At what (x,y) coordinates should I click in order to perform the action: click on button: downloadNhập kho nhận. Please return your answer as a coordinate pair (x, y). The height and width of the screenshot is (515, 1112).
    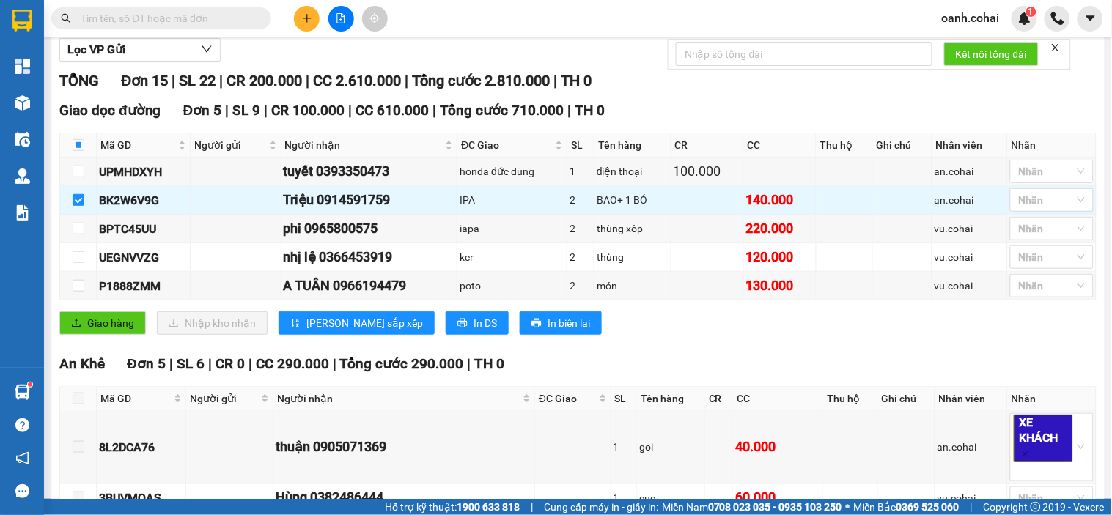
    Looking at the image, I should click on (212, 323).